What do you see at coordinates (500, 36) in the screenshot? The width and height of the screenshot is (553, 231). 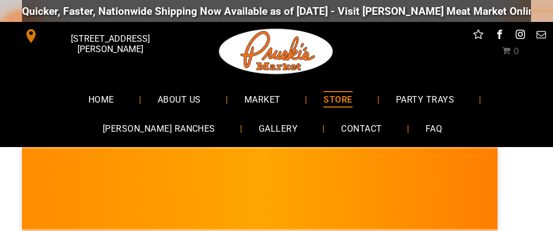 I see `a: facebook` at bounding box center [500, 36].